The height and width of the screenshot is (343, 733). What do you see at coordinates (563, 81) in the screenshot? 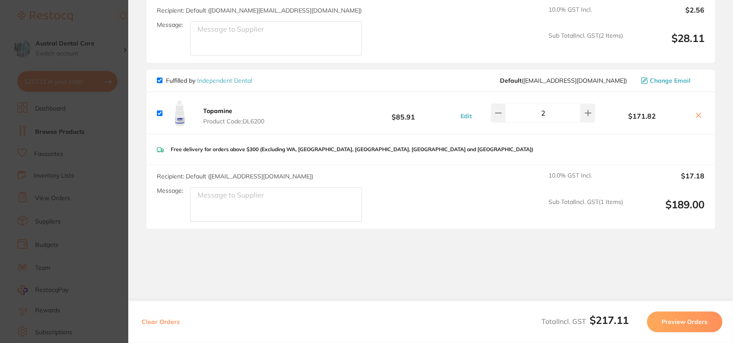
I see `span: orders@independentdental.com.au` at bounding box center [563, 81].